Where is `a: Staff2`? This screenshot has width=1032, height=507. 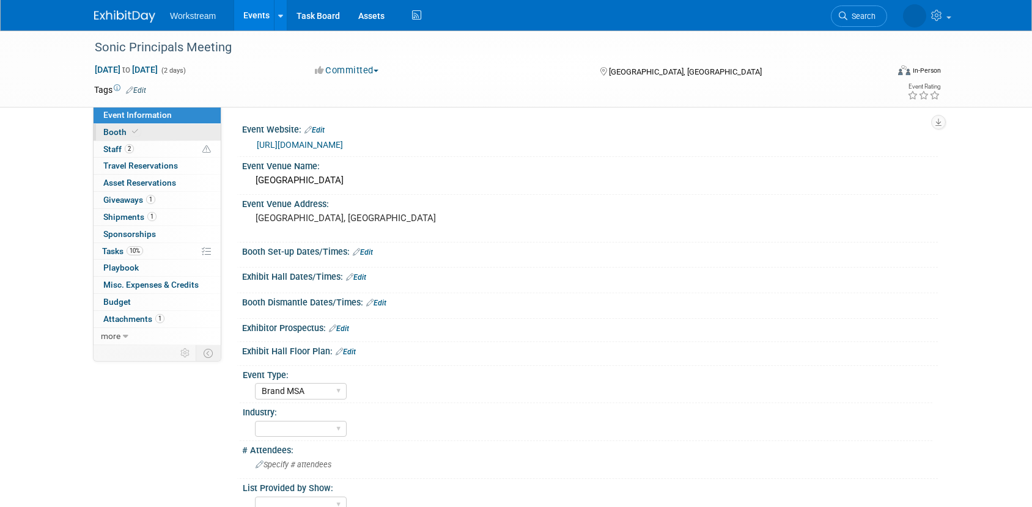
a: Staff2 is located at coordinates (157, 149).